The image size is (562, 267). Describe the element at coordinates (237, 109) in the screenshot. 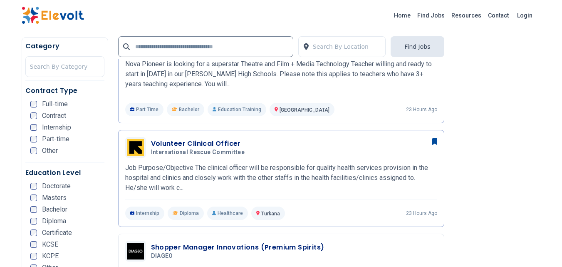

I see `p: Education Training` at that location.